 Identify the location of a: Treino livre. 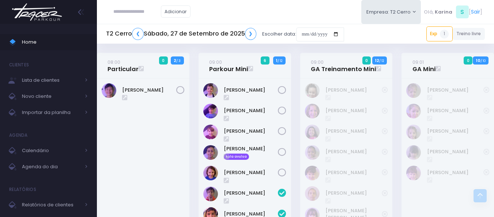
(469, 34).